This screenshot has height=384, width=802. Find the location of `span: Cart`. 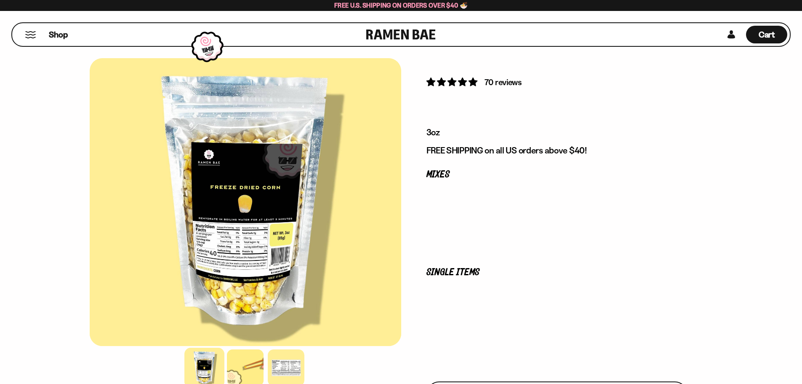

span: Cart is located at coordinates (767, 35).